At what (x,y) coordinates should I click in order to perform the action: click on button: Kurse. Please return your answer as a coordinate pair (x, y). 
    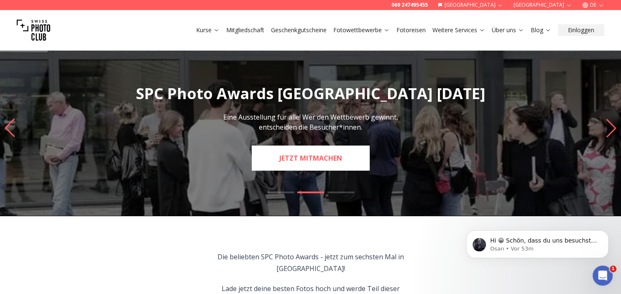
    Looking at the image, I should click on (208, 30).